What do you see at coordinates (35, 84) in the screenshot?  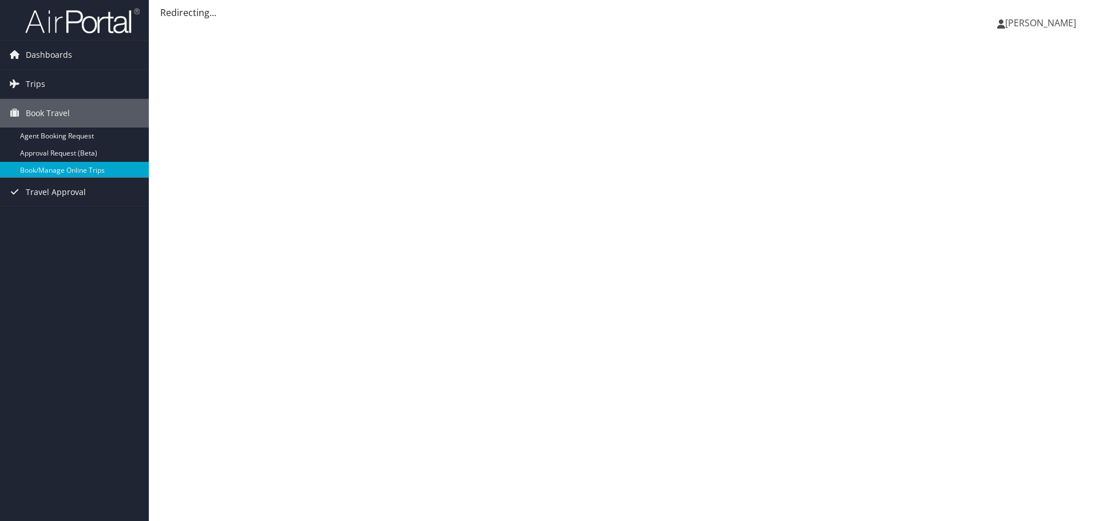 I see `span: Trips` at bounding box center [35, 84].